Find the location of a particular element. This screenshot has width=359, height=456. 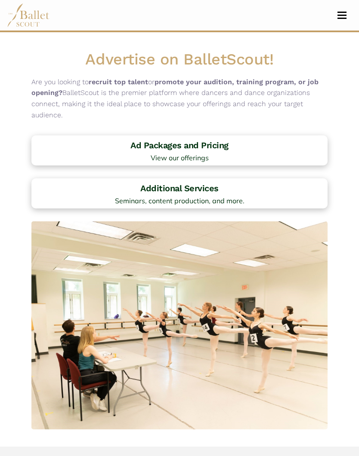

h4: Ad Packages and Pricing is located at coordinates (179, 145).